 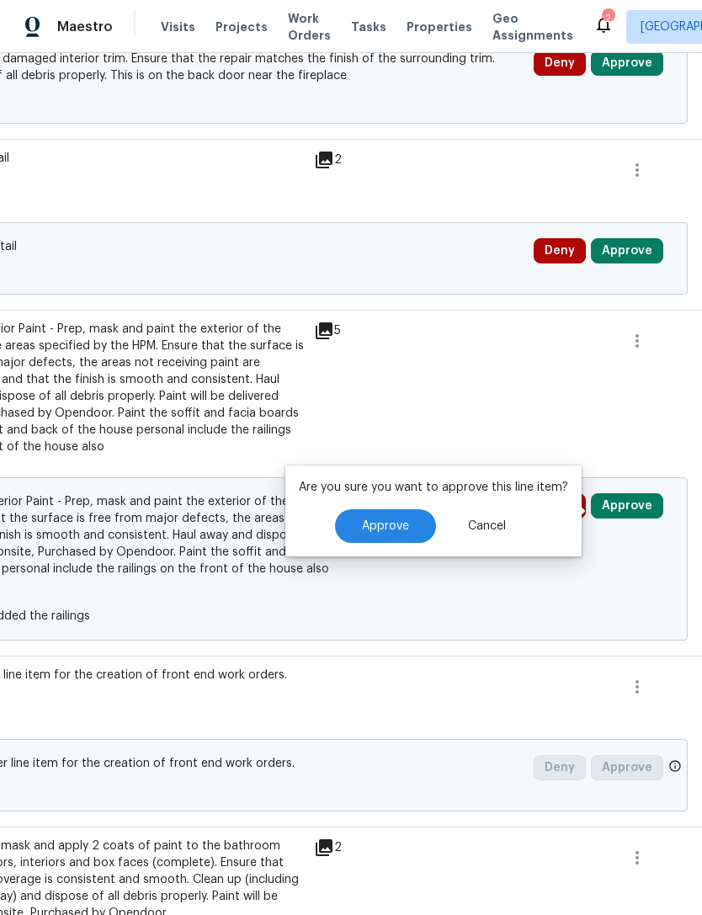 I want to click on p: Are you sure you want to approve this line item?, so click(x=434, y=487).